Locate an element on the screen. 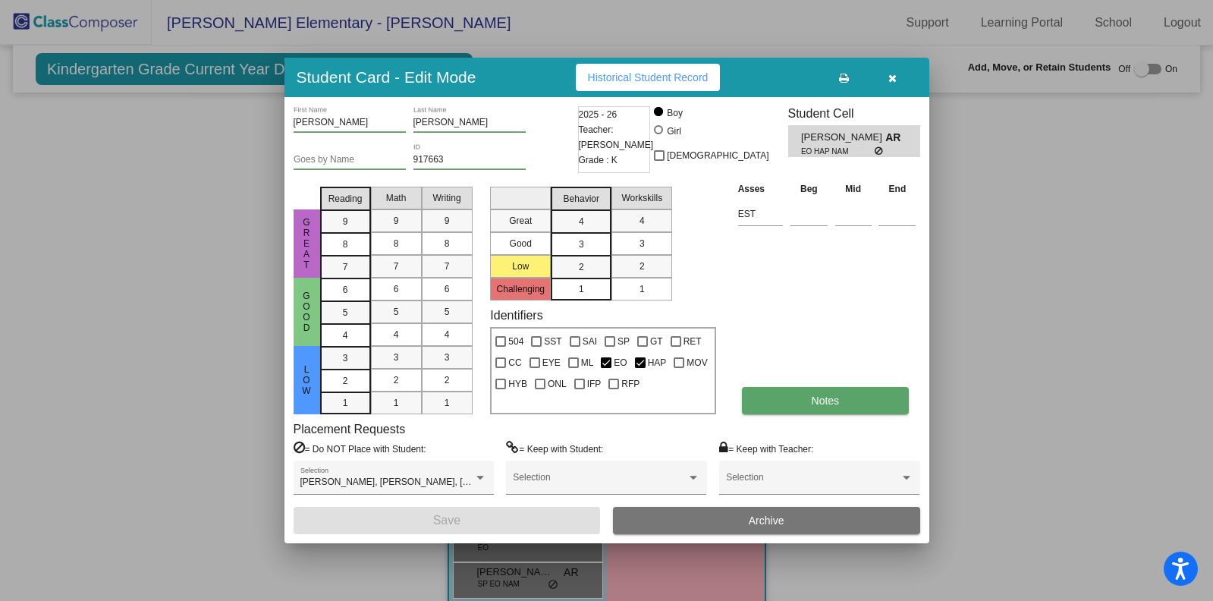  button: Archive is located at coordinates (766, 520).